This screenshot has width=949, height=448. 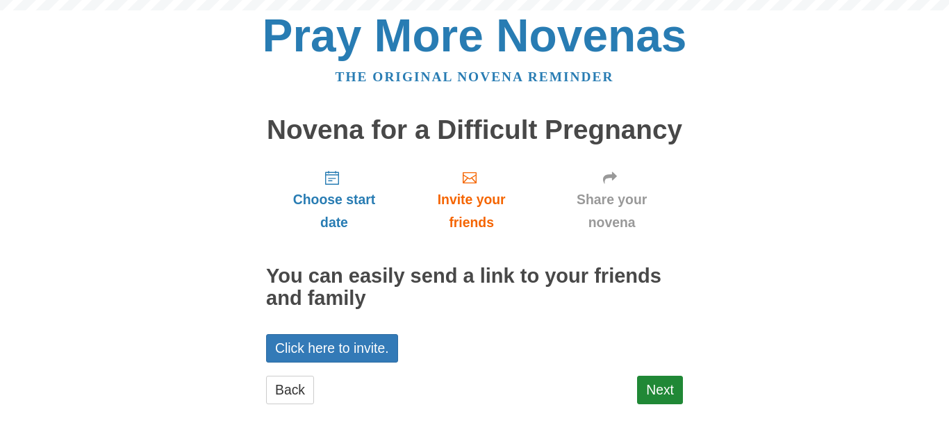 I want to click on a: Pray More Novenas, so click(x=474, y=35).